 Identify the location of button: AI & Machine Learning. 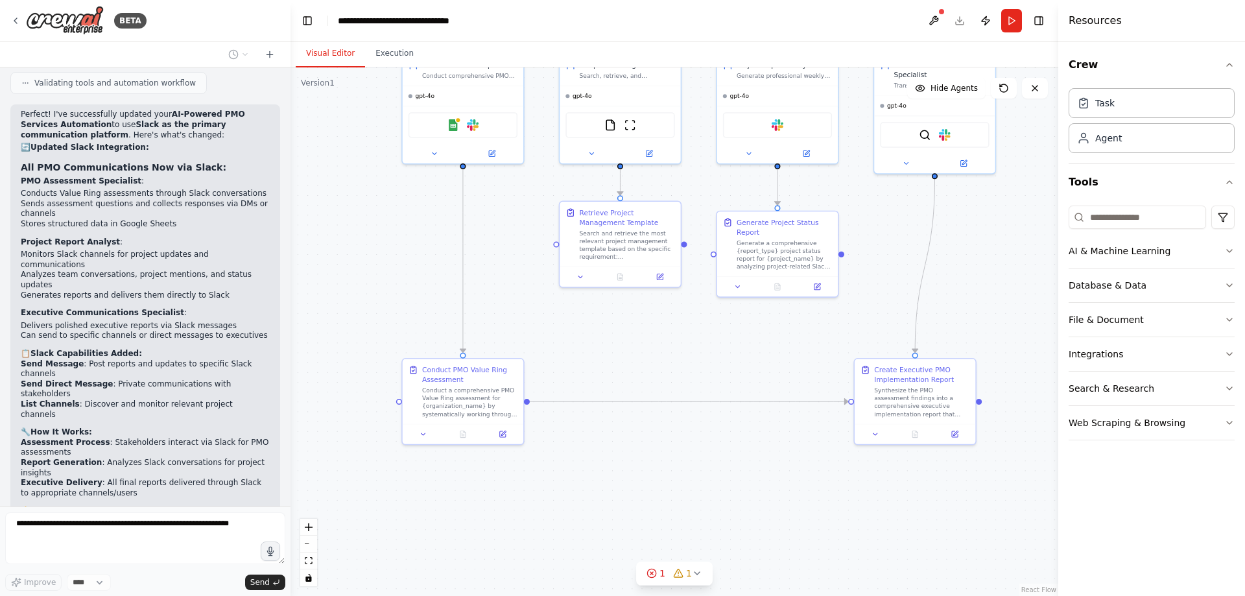
(1152, 251).